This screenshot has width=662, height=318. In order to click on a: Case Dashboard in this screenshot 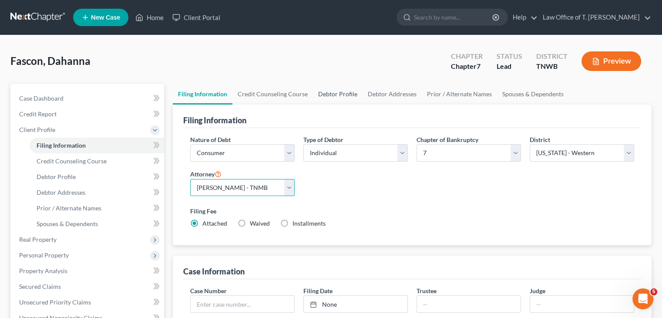, I will do `click(88, 98)`.